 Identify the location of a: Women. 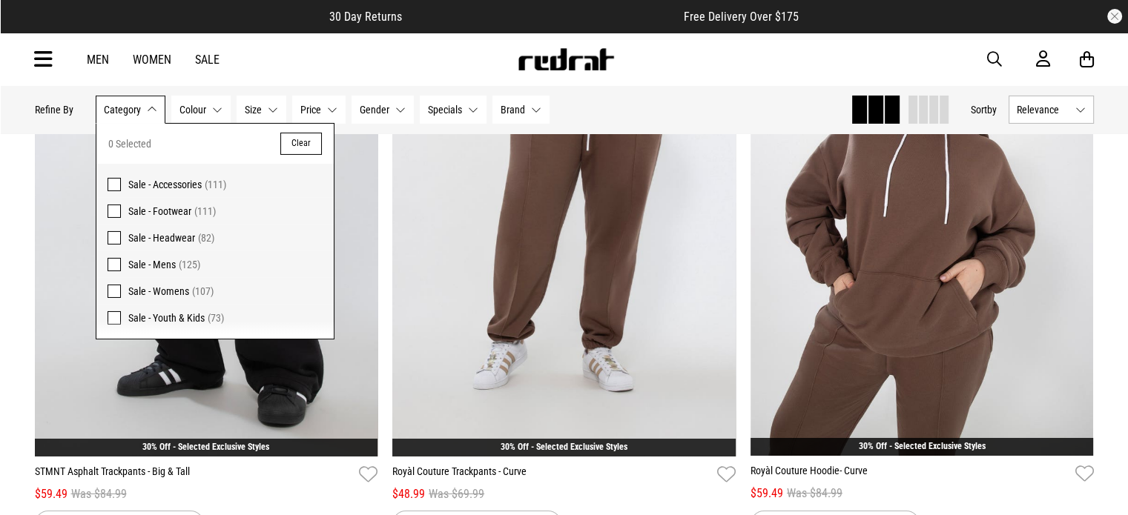
(152, 59).